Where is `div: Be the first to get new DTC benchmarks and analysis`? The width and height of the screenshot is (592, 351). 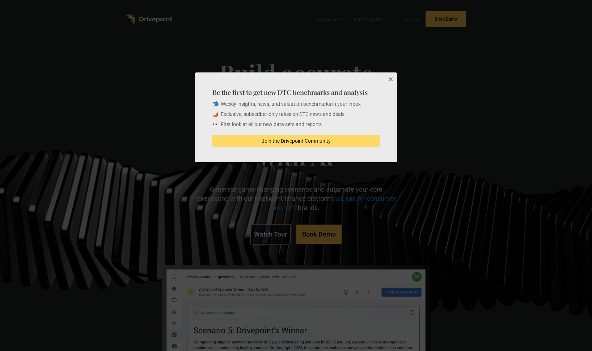
div: Be the first to get new DTC benchmarks and analysis is located at coordinates (296, 117).